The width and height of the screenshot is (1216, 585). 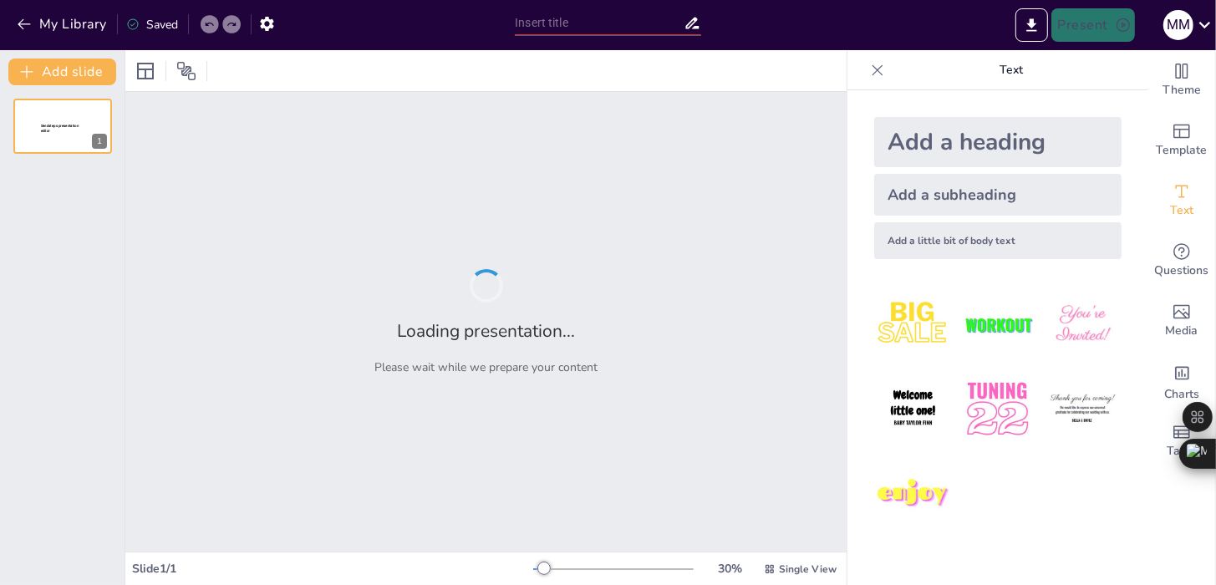 What do you see at coordinates (1182, 441) in the screenshot?
I see `div: Add a table` at bounding box center [1182, 441].